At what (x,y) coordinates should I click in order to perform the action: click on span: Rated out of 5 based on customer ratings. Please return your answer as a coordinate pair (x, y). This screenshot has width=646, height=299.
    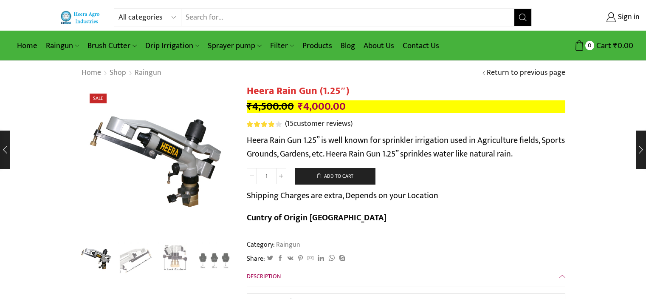
    Looking at the image, I should click on (260, 124).